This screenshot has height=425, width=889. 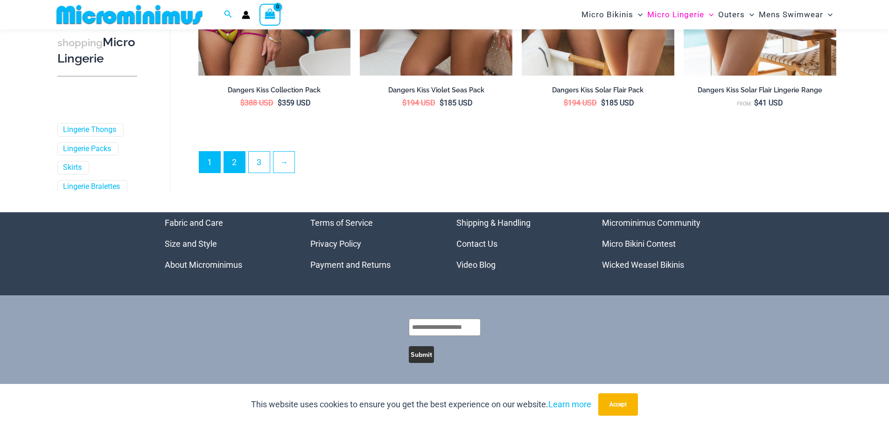 What do you see at coordinates (476, 265) in the screenshot?
I see `a: Video Blog` at bounding box center [476, 265].